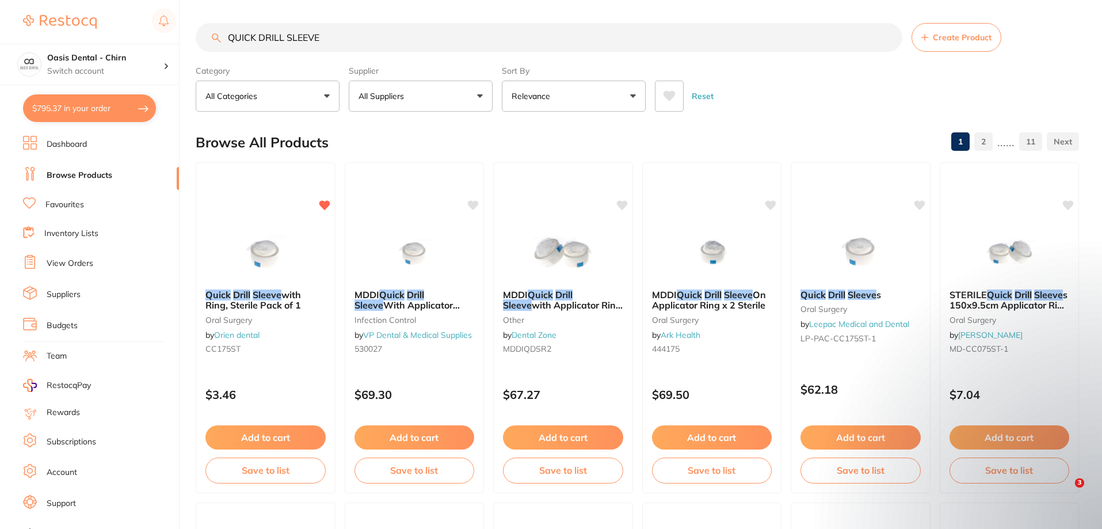  I want to click on p: $69.50, so click(712, 394).